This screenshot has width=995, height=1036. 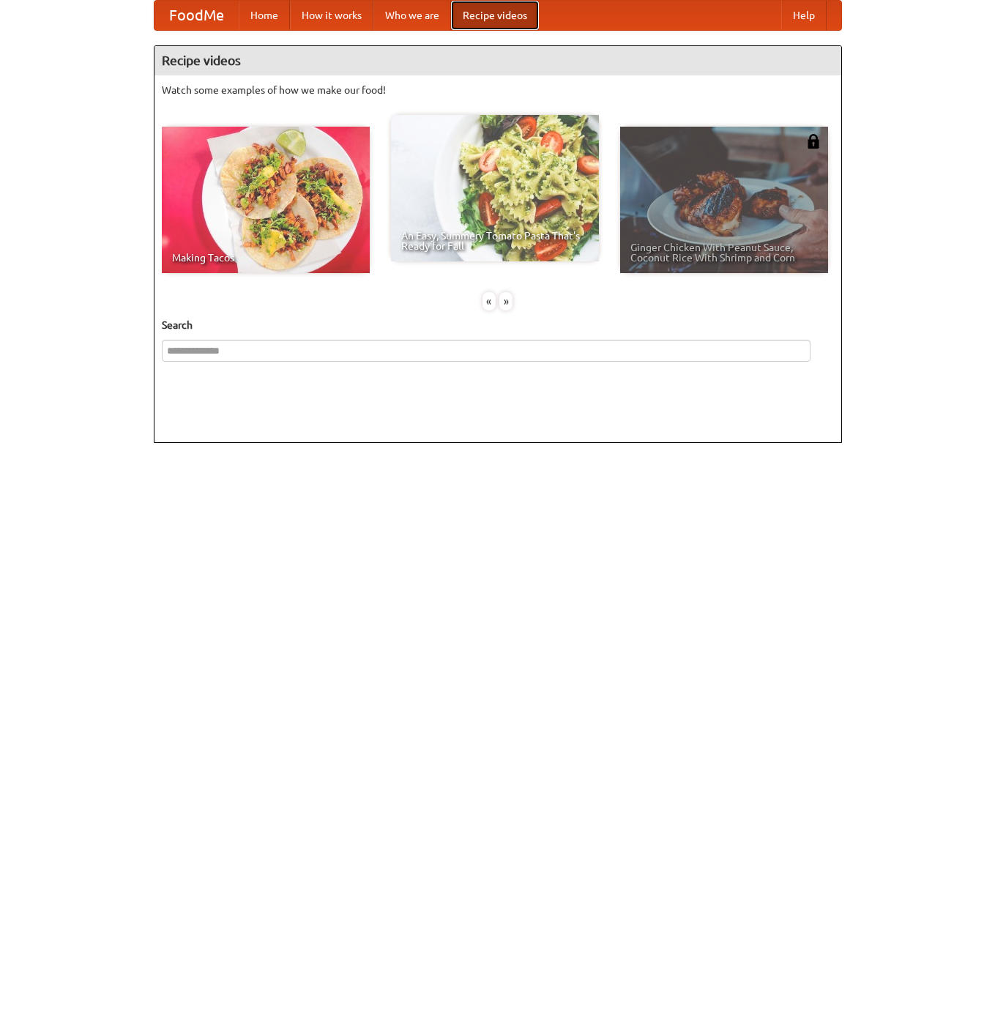 What do you see at coordinates (264, 15) in the screenshot?
I see `a: Home` at bounding box center [264, 15].